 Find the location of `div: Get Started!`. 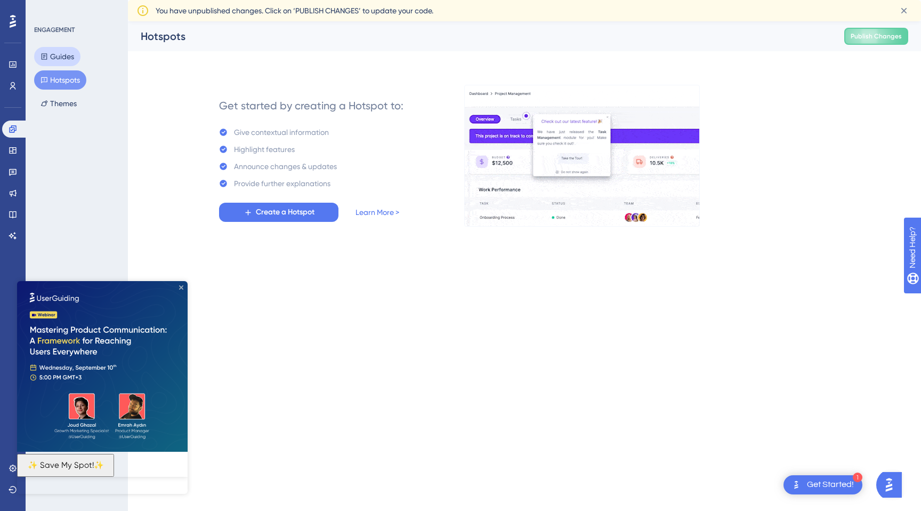

div: Get Started! is located at coordinates (831, 485).